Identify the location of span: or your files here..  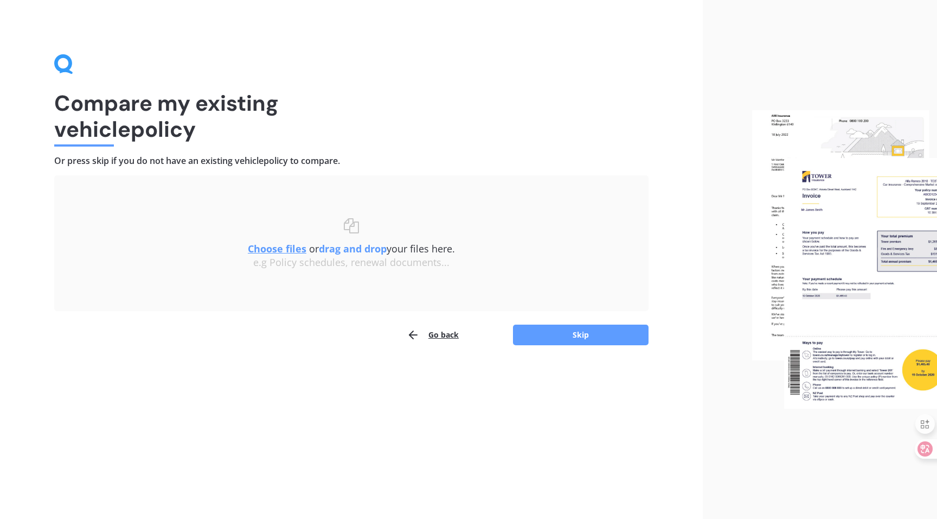
(352, 248).